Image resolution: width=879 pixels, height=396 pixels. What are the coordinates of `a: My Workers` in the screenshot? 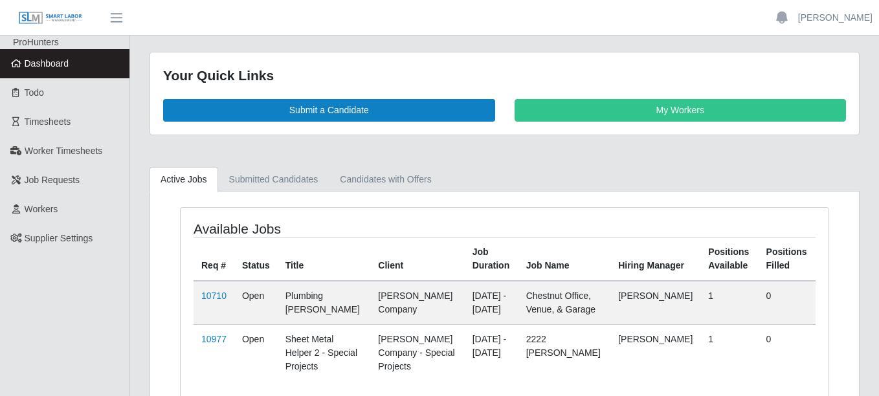 It's located at (680, 110).